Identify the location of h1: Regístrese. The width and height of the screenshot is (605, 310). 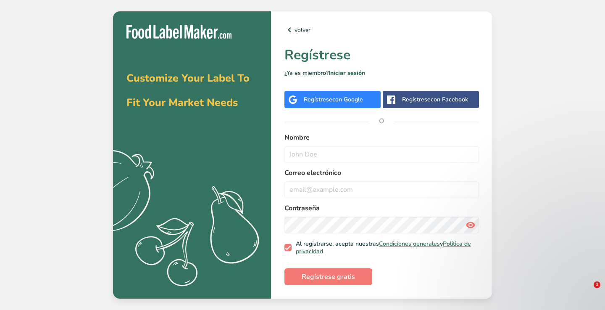
(382, 55).